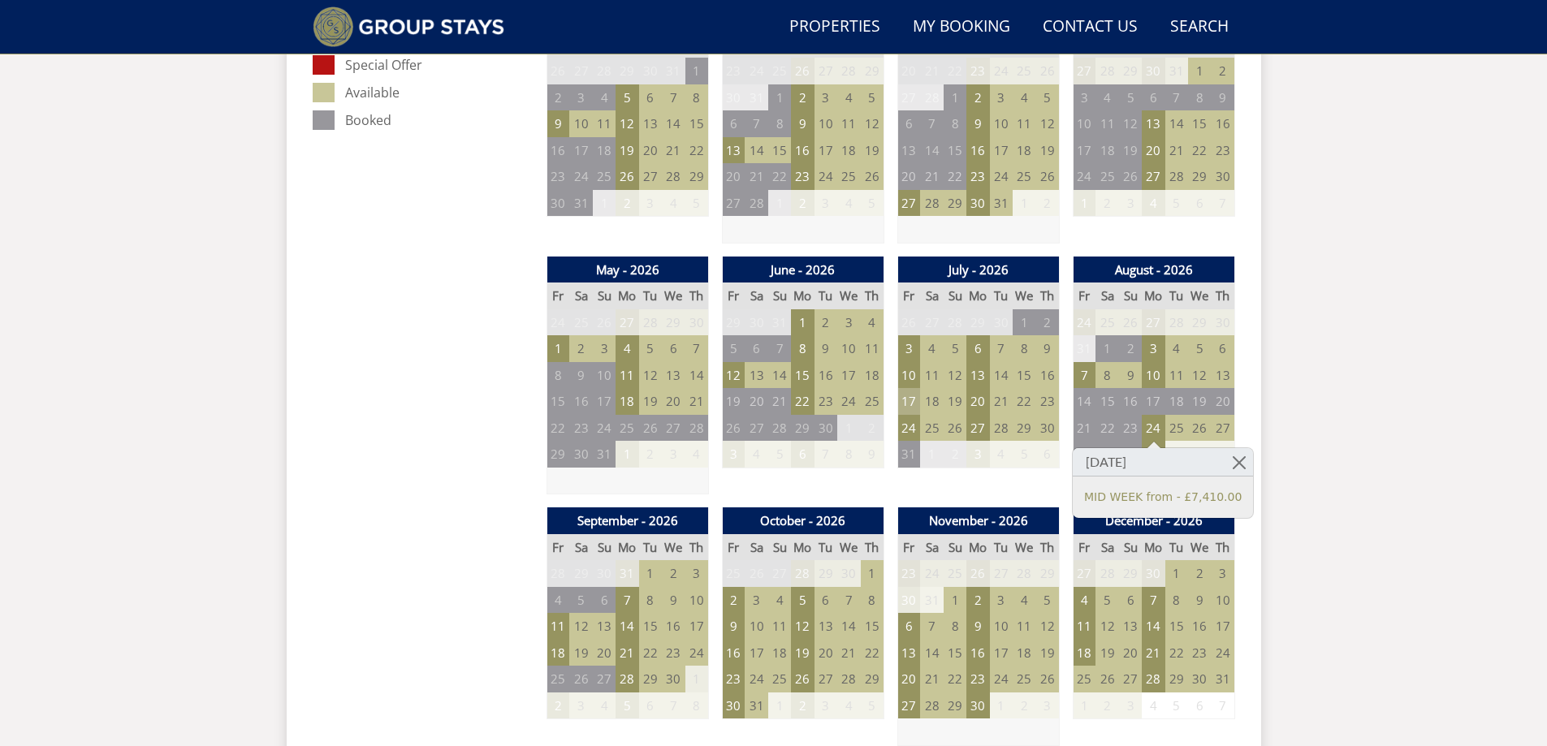 The height and width of the screenshot is (746, 1547). I want to click on td: 20, so click(673, 401).